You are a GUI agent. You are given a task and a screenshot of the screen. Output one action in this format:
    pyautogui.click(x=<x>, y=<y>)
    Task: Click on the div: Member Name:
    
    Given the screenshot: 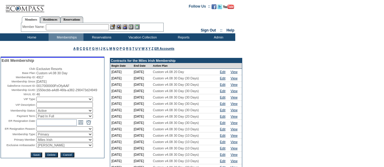 What is the action you would take?
    pyautogui.click(x=34, y=27)
    